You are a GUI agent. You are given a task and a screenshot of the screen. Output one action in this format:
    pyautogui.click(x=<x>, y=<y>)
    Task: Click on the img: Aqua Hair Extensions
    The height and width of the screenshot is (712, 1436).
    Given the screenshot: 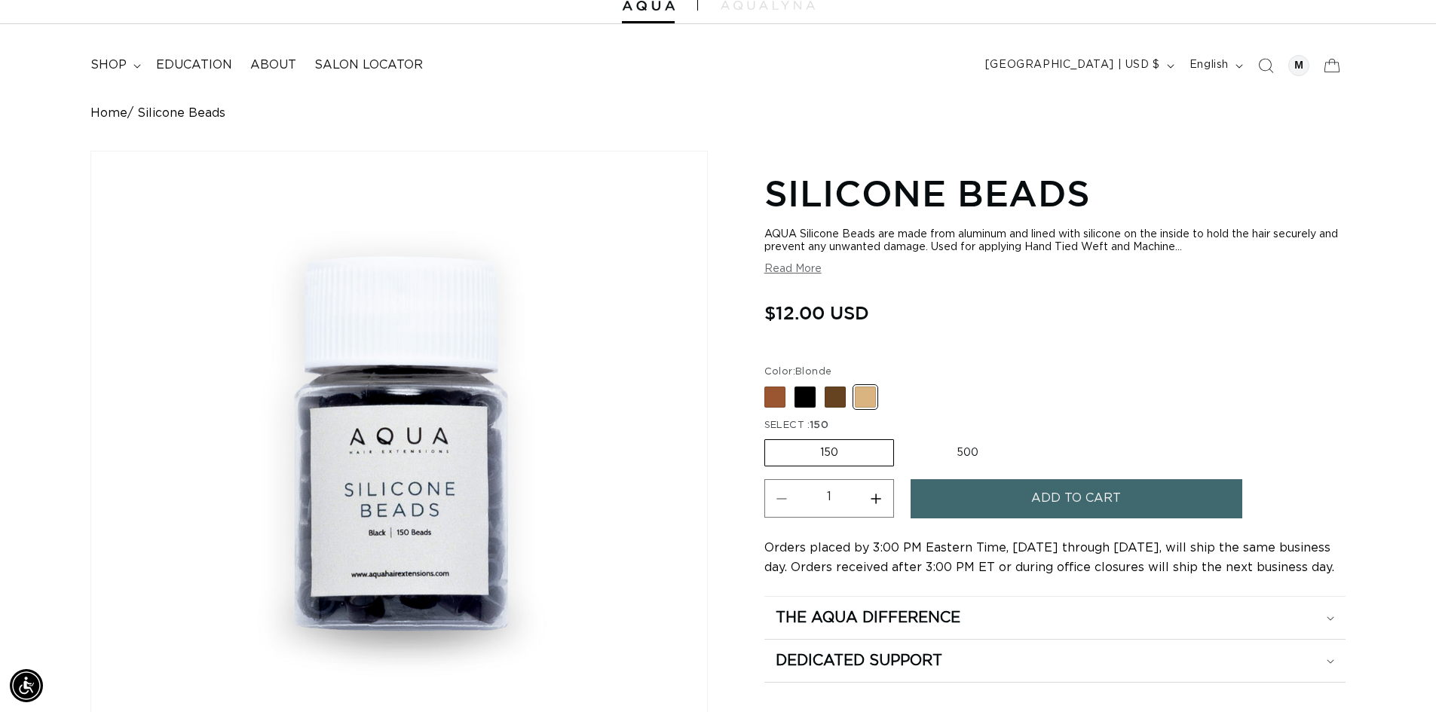 What is the action you would take?
    pyautogui.click(x=648, y=6)
    